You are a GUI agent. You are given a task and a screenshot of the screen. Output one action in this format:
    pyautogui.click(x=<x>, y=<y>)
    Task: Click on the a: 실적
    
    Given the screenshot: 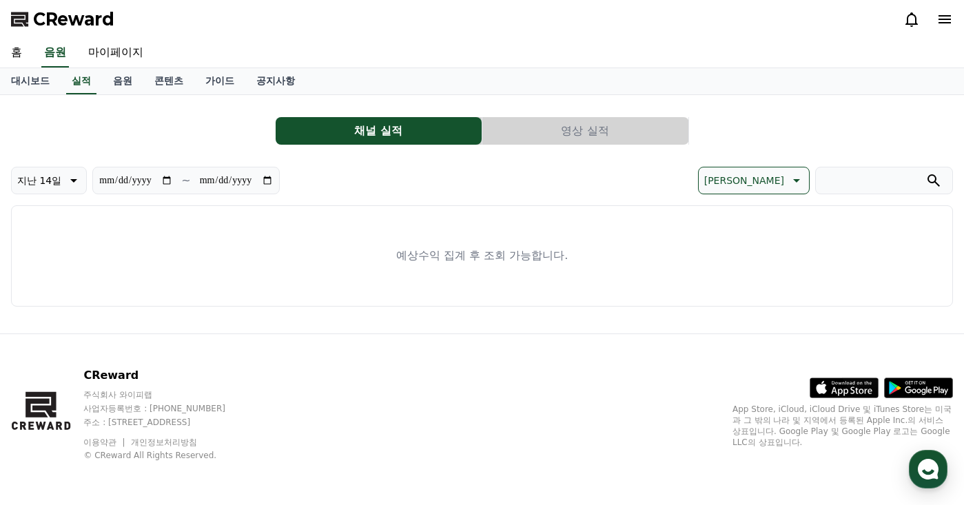 What is the action you would take?
    pyautogui.click(x=81, y=81)
    